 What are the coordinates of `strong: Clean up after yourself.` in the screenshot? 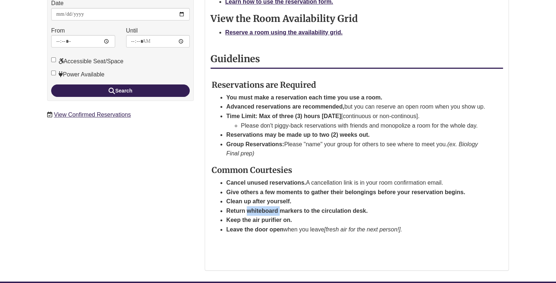 It's located at (259, 201).